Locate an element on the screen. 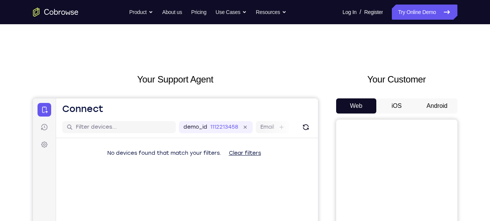 The width and height of the screenshot is (490, 221). a: Sessions is located at coordinates (11, 29).